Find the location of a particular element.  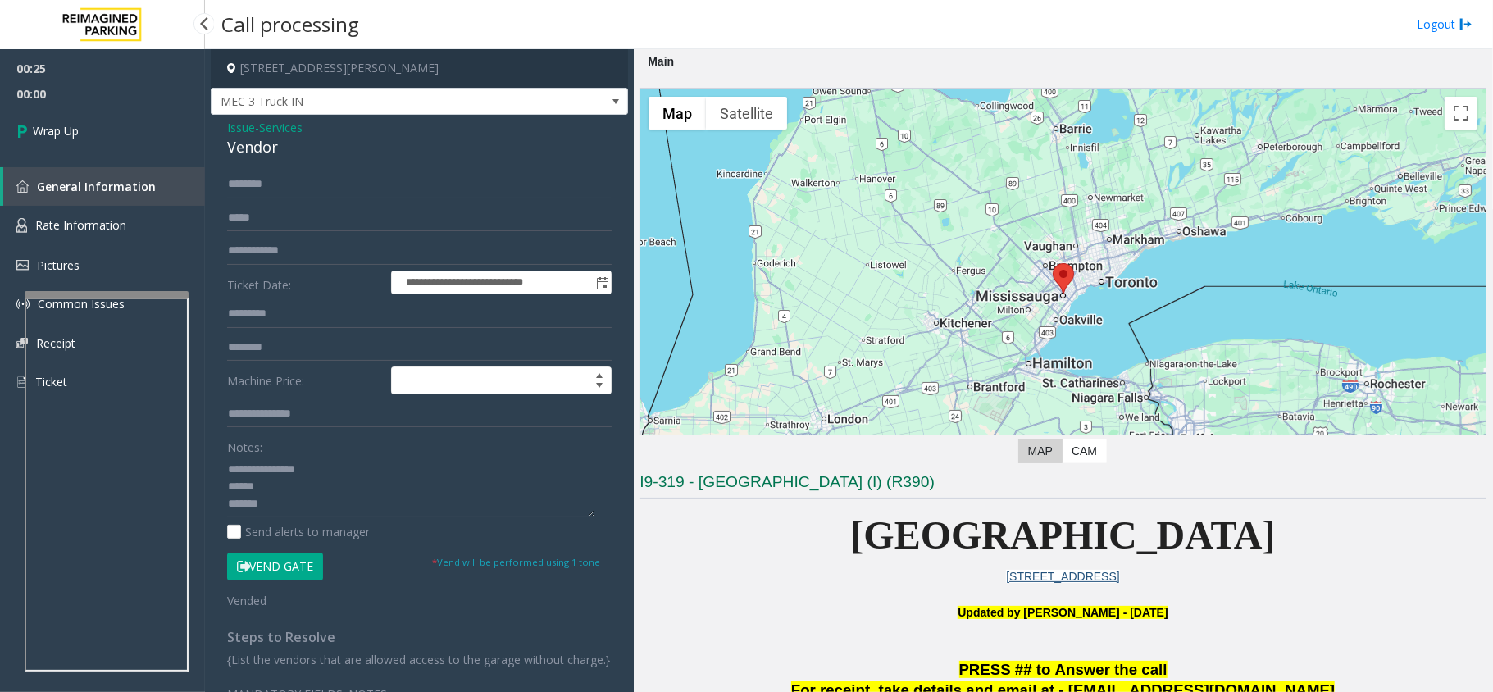

span: Pictures is located at coordinates (58, 265).